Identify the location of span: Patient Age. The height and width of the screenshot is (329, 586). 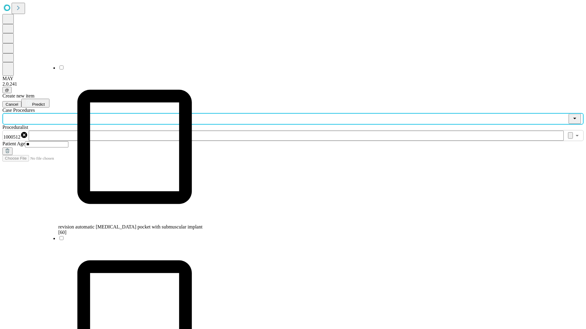
(14, 144).